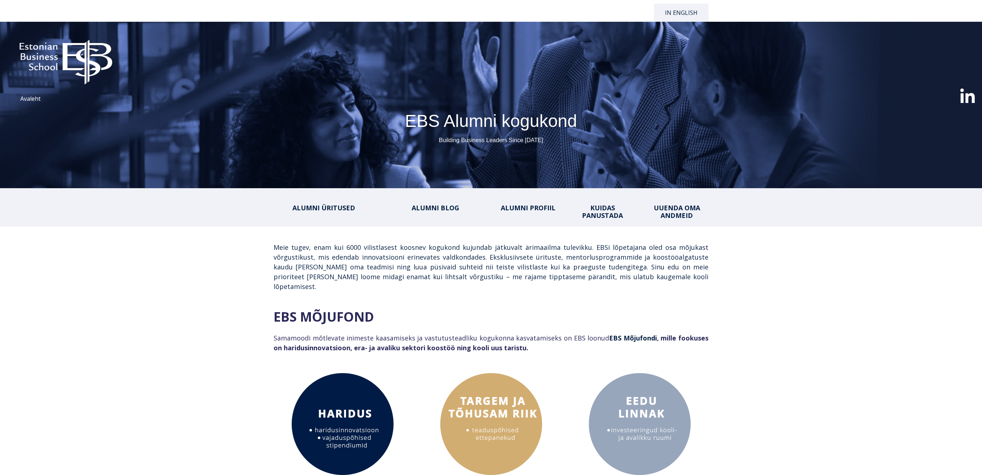 The width and height of the screenshot is (982, 475). What do you see at coordinates (491, 343) in the screenshot?
I see `strong: , mille fookuses on haridusinnovatsioon, era- ja avaliku sektori koostöö ning kooli uus taristu.` at bounding box center [491, 343].